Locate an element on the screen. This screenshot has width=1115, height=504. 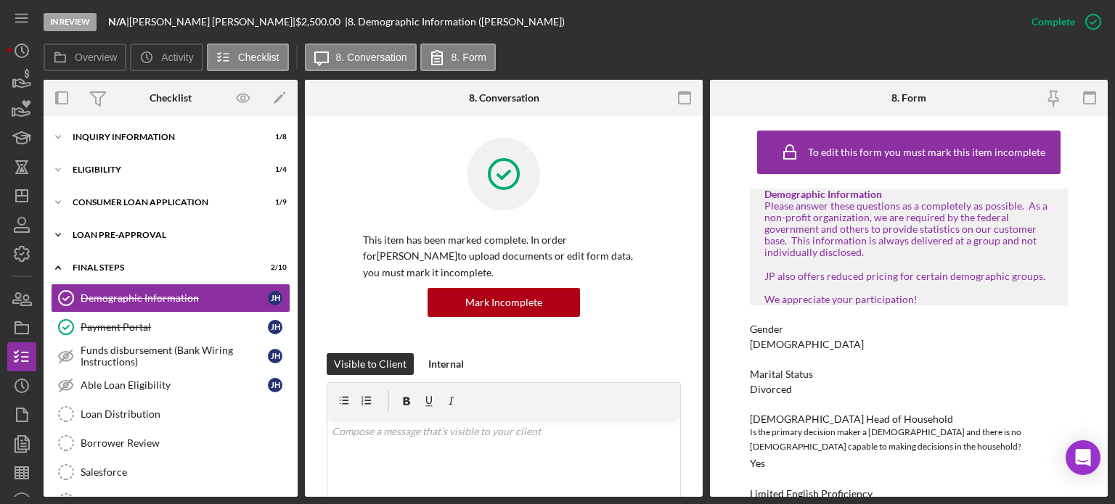
div: Loan Distribution is located at coordinates (185, 414).